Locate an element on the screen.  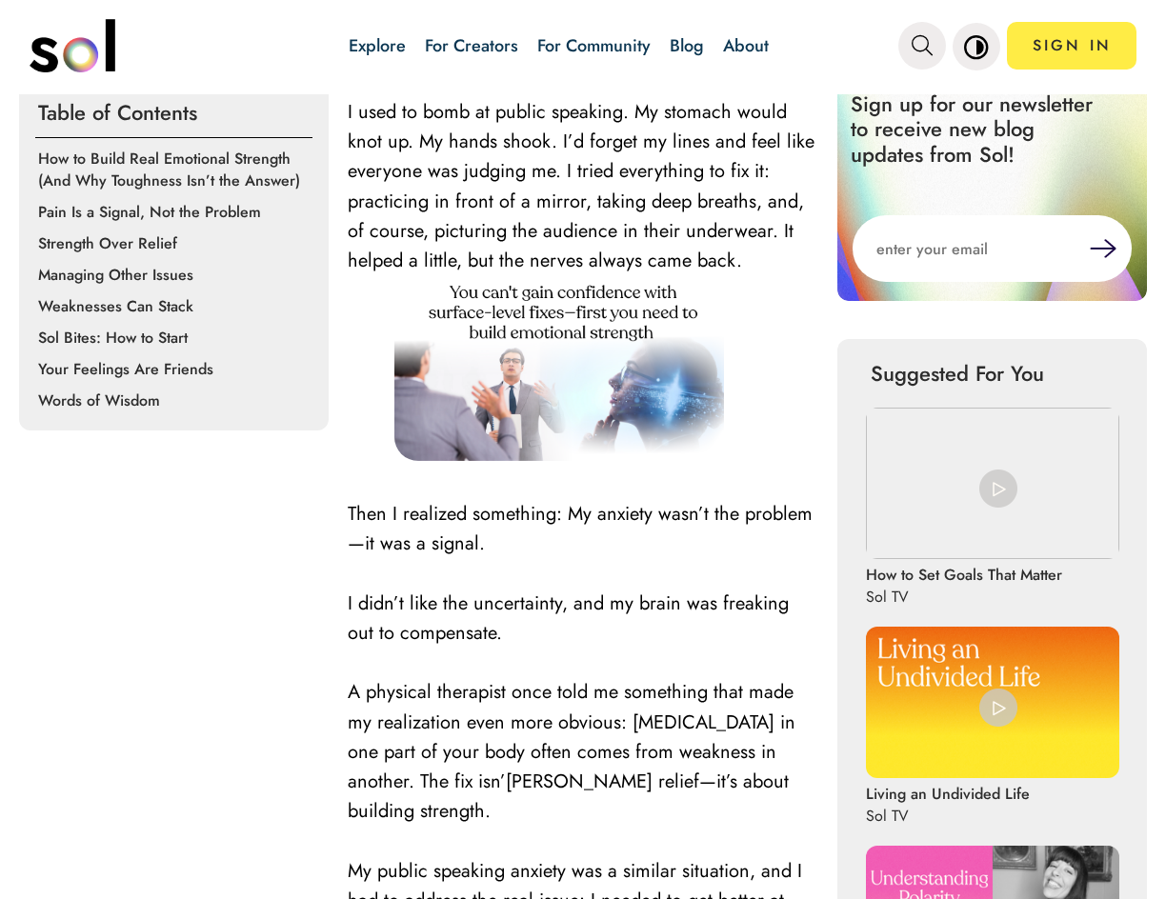
span: I used to bomb at public speaking. My stomach would knot up. My hands shook. I’d forget my lines ... is located at coordinates (581, 186).